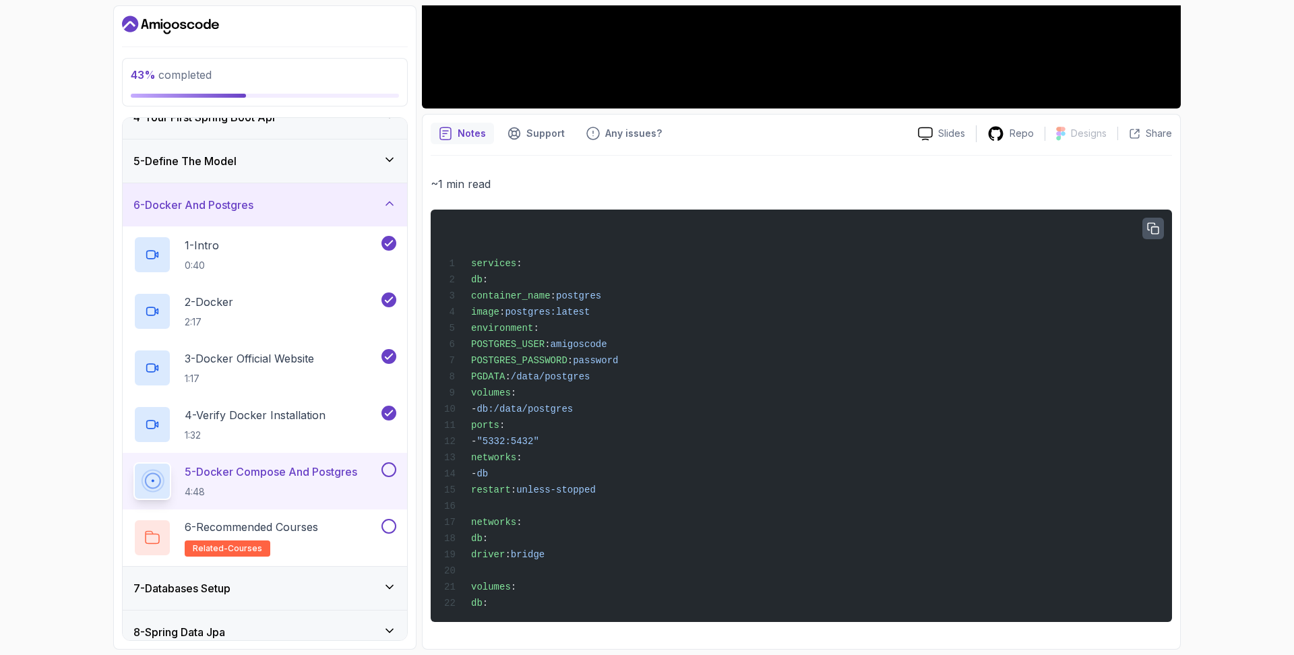 The image size is (1294, 655). Describe the element at coordinates (227, 549) in the screenshot. I see `span: related-courses` at that location.